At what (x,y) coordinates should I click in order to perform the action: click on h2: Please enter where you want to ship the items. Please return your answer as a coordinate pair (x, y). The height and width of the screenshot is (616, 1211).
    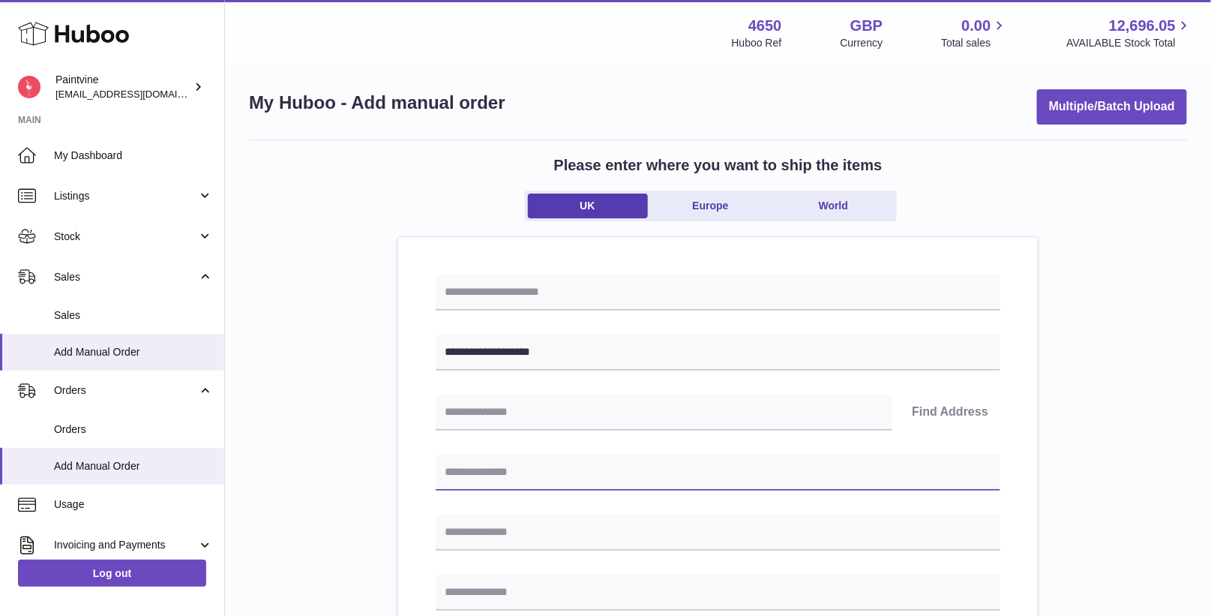
    Looking at the image, I should click on (719, 165).